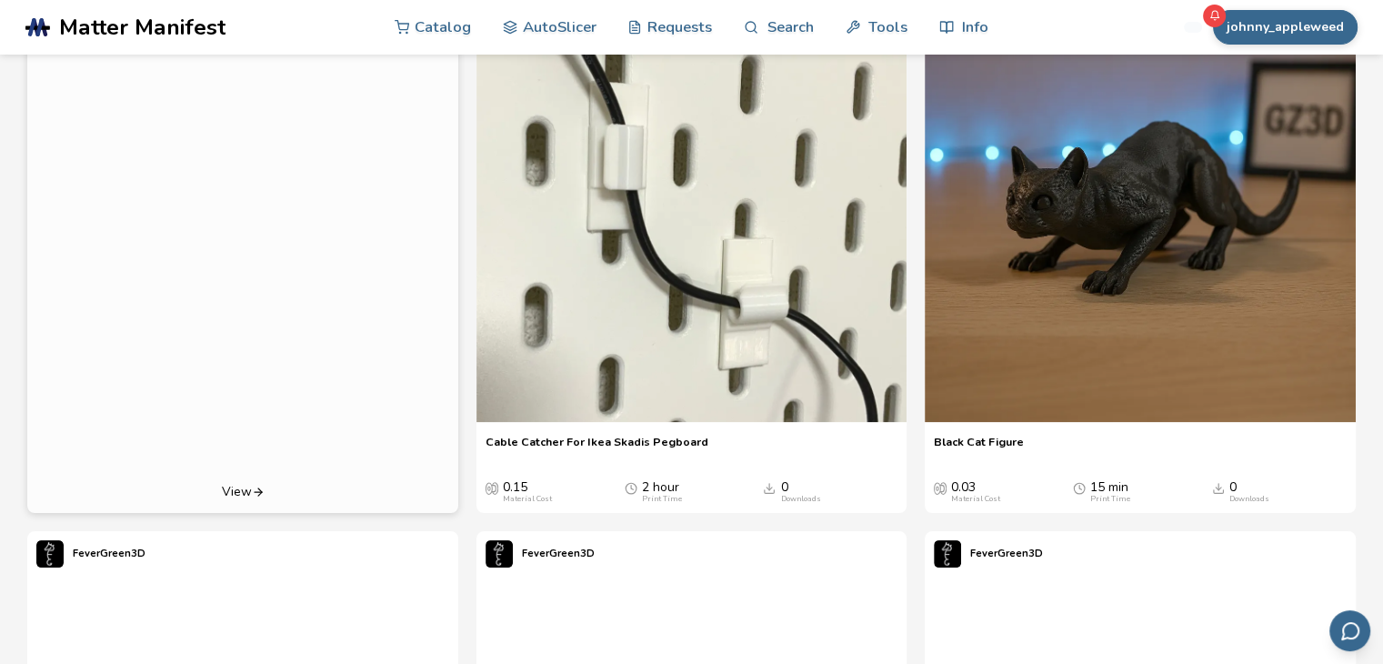  I want to click on span: View, so click(236, 492).